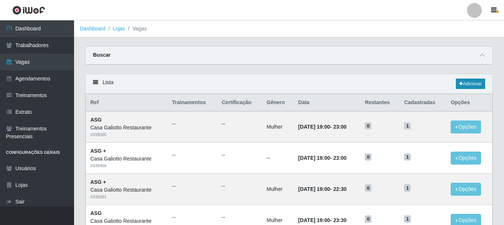  I want to click on th: Trainamentos, so click(192, 102).